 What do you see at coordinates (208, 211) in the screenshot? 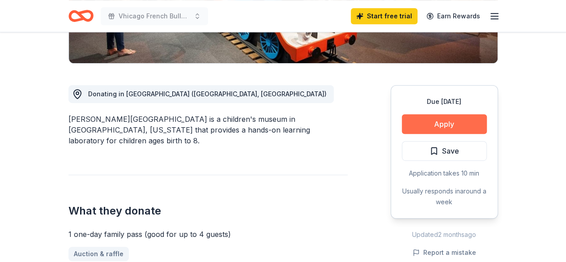
I see `h2: What they donate` at bounding box center [208, 211].